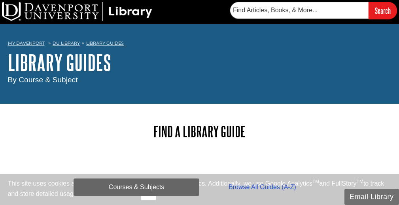 Image resolution: width=399 pixels, height=205 pixels. Describe the element at coordinates (77, 11) in the screenshot. I see `img: DU Library` at that location.